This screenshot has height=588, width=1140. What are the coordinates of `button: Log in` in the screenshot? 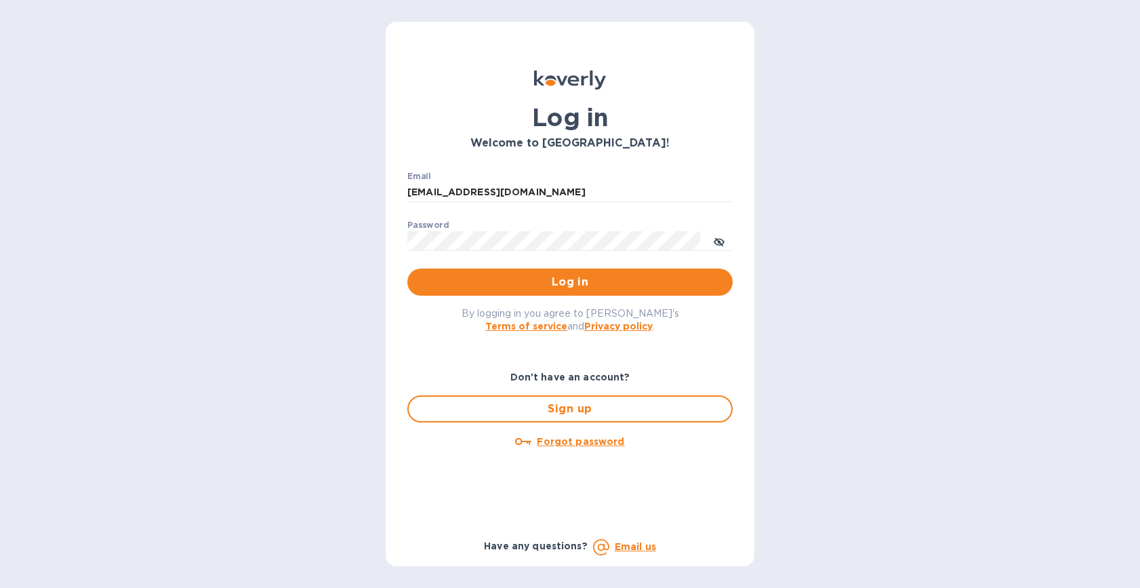 It's located at (570, 282).